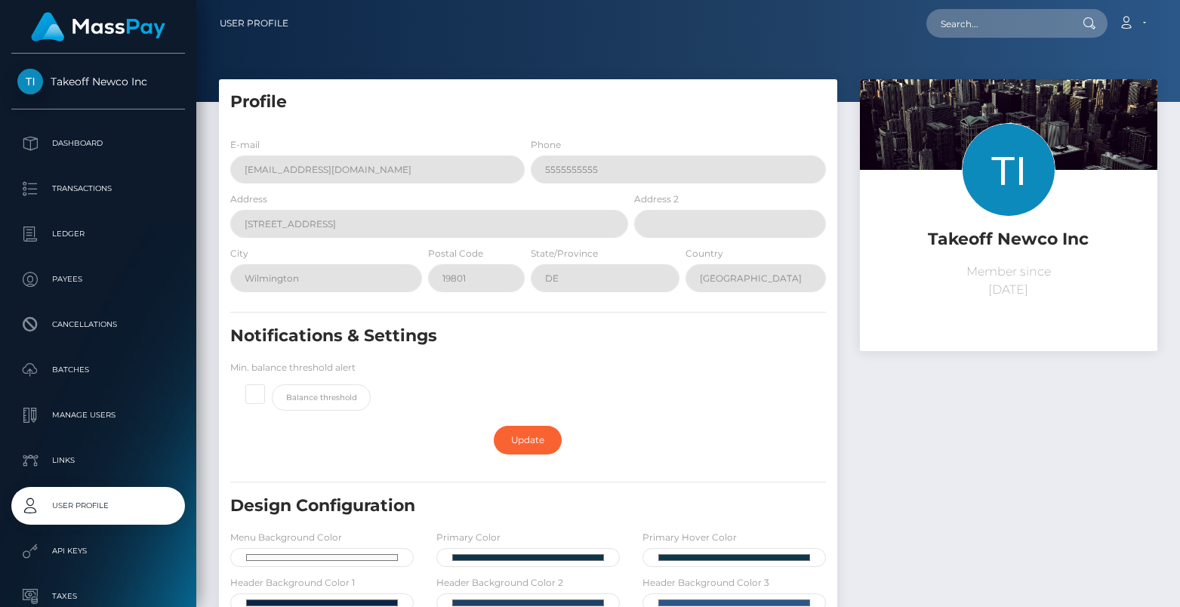 The width and height of the screenshot is (1180, 607). Describe the element at coordinates (98, 82) in the screenshot. I see `span: Takeoff Newco Inc` at that location.